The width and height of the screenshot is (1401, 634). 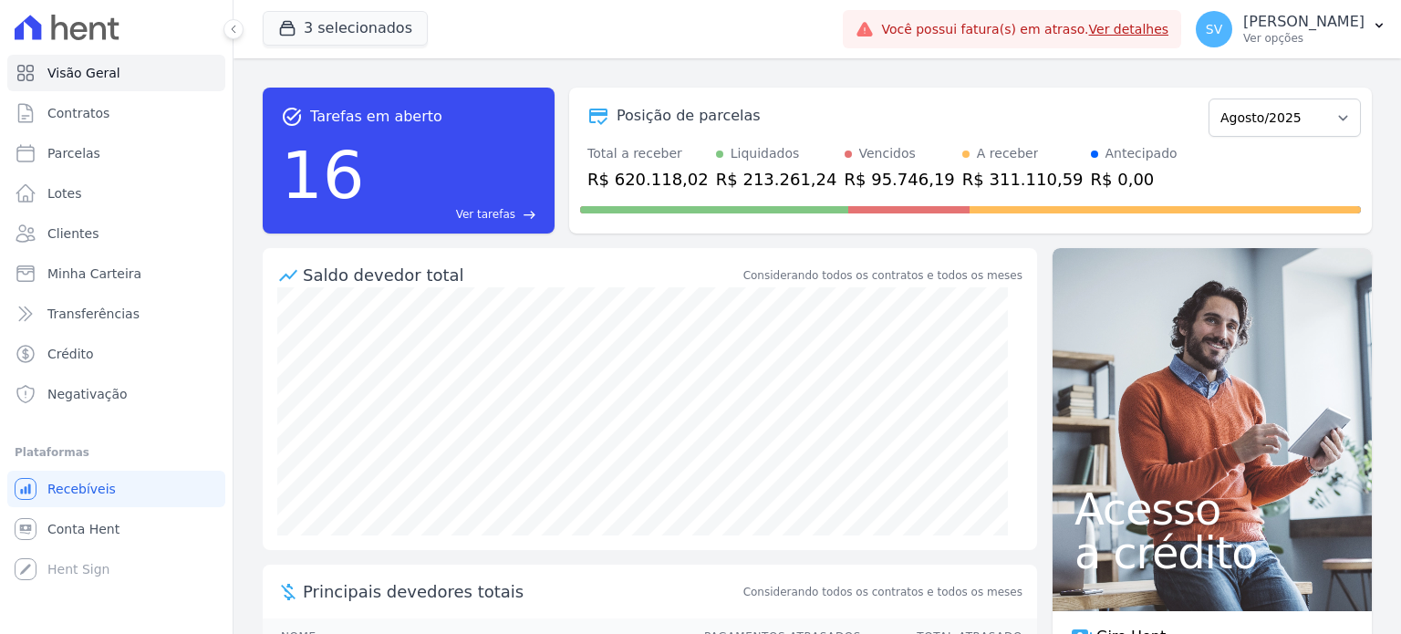 I want to click on div: R$ 213.261,24, so click(x=776, y=179).